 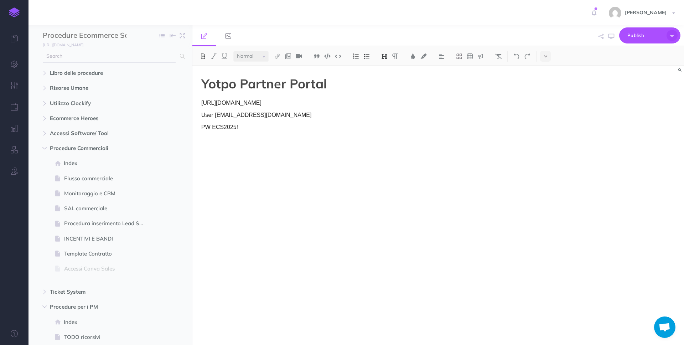 What do you see at coordinates (107, 239) in the screenshot?
I see `span: INCENTIVI E BANDI` at bounding box center [107, 239].